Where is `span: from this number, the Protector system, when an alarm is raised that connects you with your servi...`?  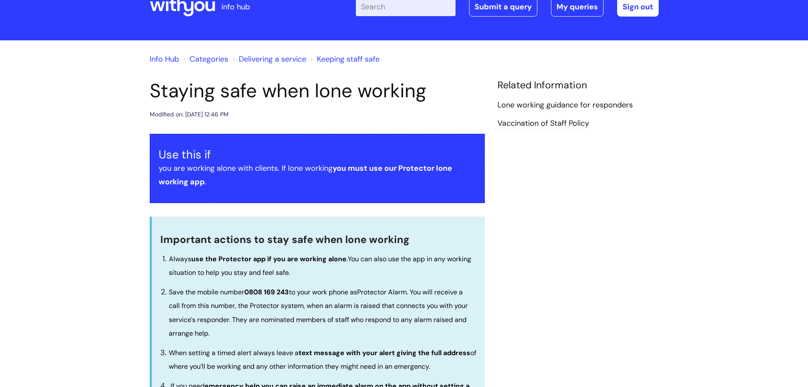 span: from this number, the Protector system, when an alarm is raised that connects you with your servi... is located at coordinates (318, 319).